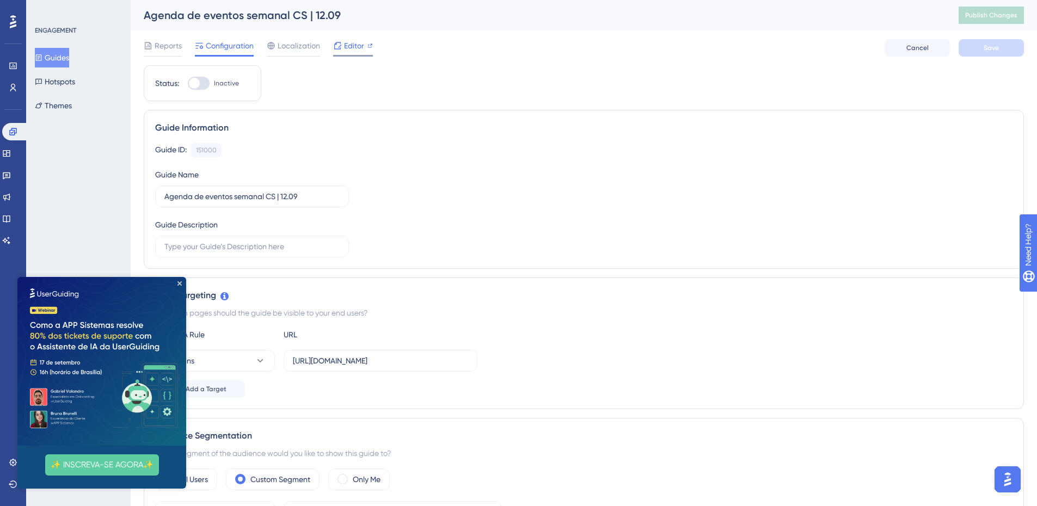  What do you see at coordinates (56, 30) in the screenshot?
I see `div: ENGAGEMENT` at bounding box center [56, 30].